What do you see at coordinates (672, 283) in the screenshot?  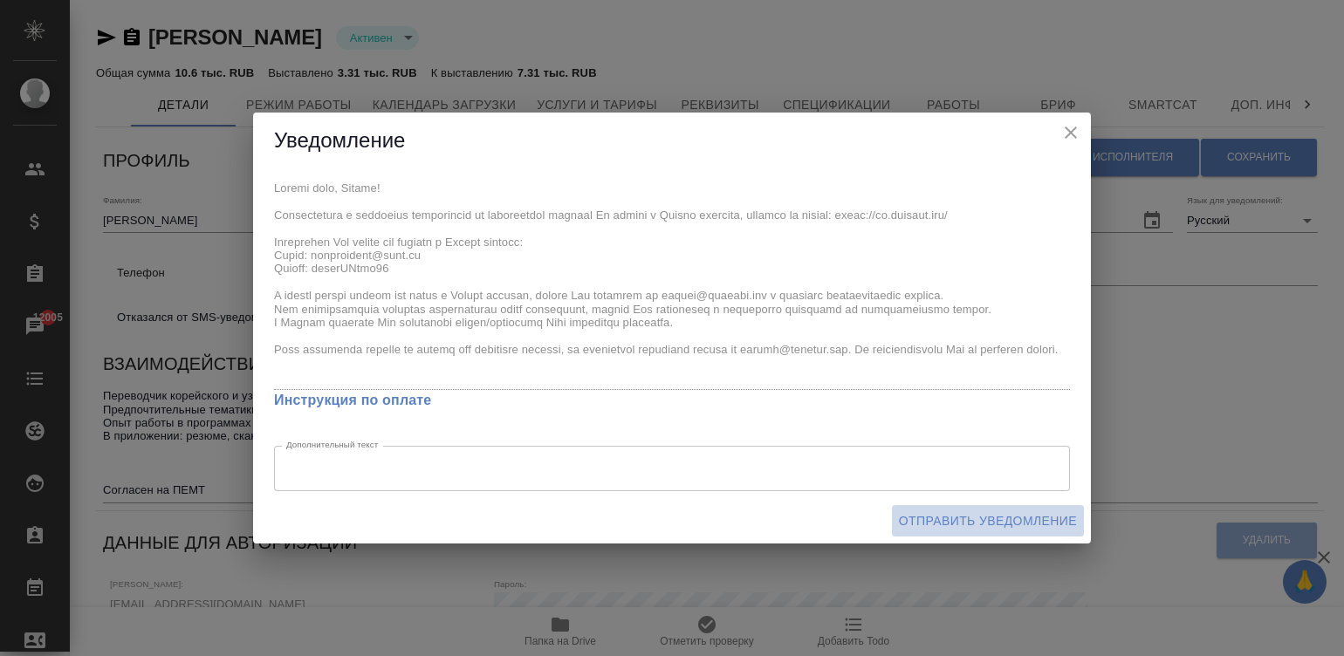 I see `textarea: Loremi dolo, Sitame! Consectetura e seddoeius temporincid ut laboreetdol magnaal En admini v Quis...` at bounding box center [672, 283].